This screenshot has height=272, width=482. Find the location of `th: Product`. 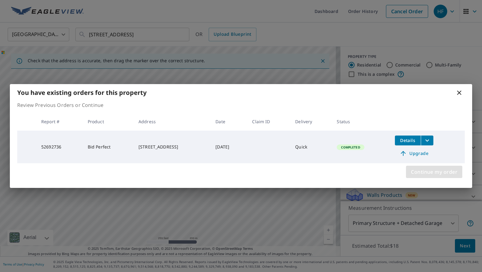

th: Product is located at coordinates (108, 121).